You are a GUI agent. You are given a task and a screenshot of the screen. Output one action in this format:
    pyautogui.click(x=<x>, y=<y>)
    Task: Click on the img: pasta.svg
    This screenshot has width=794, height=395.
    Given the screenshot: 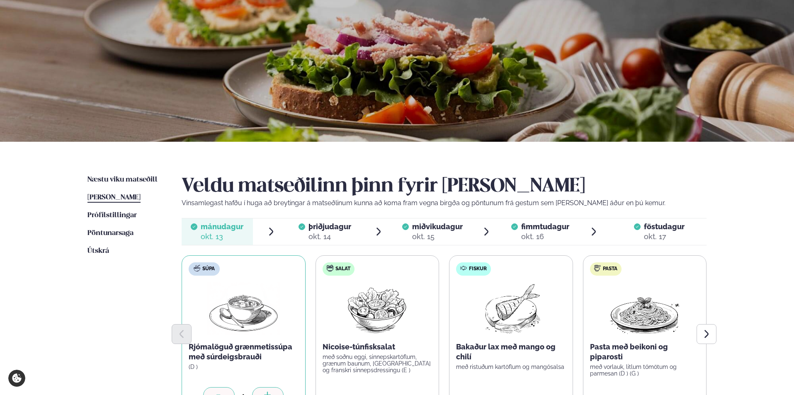 What is the action you would take?
    pyautogui.click(x=597, y=268)
    